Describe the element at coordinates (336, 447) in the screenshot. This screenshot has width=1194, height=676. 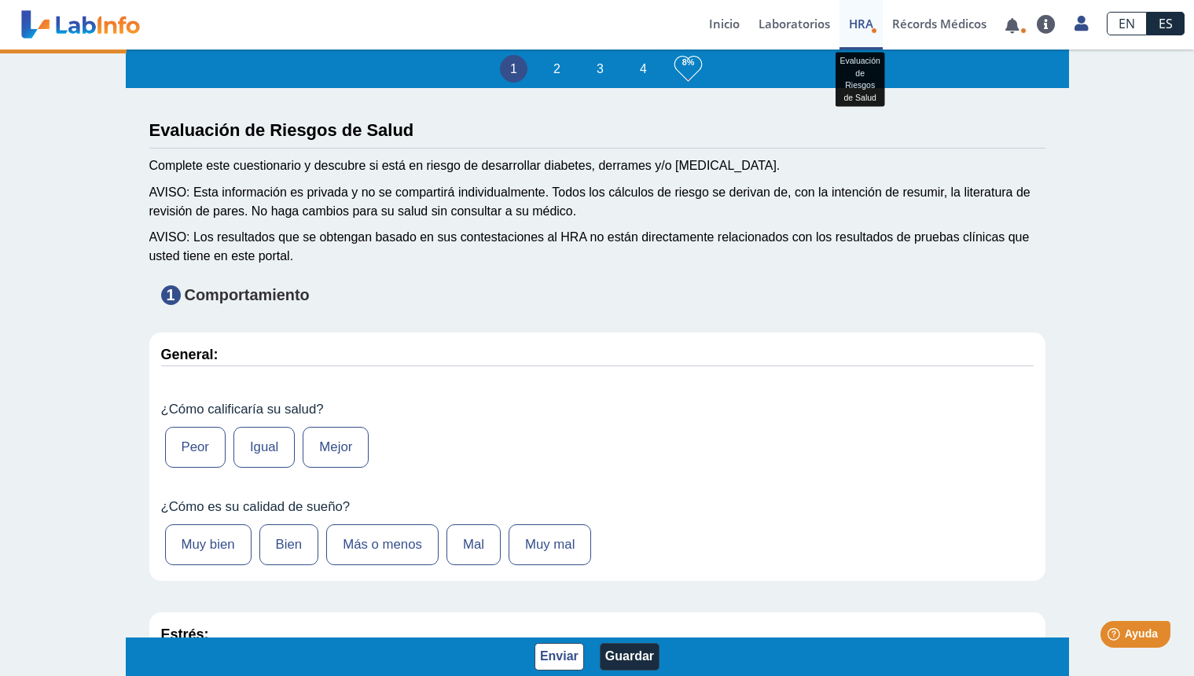
I see `label: Mejor` at that location.